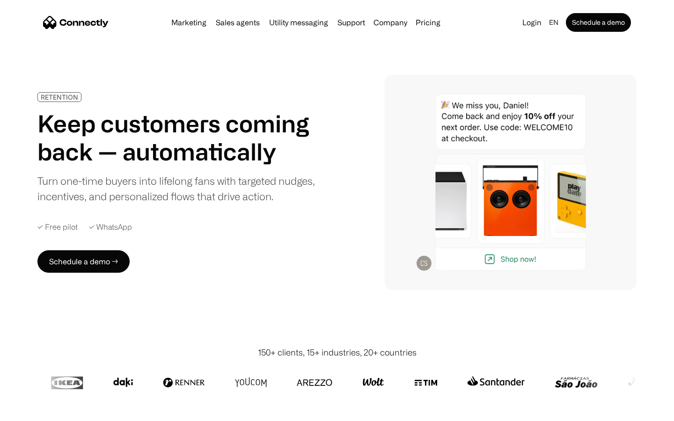  Describe the element at coordinates (76, 22) in the screenshot. I see `a: home` at that location.